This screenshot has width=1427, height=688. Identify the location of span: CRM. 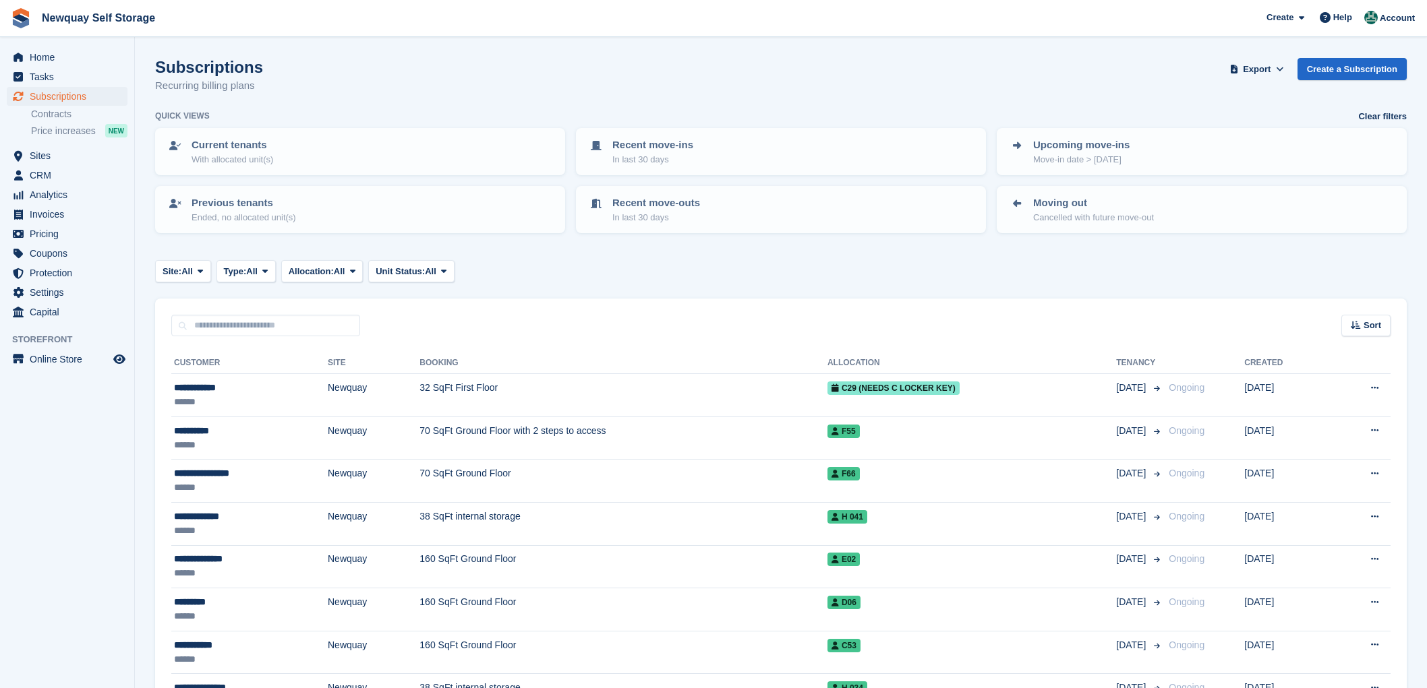
(70, 175).